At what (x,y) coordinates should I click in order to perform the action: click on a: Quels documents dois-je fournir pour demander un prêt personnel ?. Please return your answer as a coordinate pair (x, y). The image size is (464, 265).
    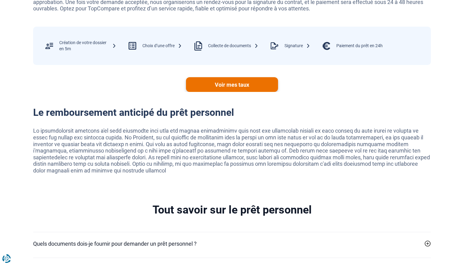
    Looking at the image, I should click on (232, 244).